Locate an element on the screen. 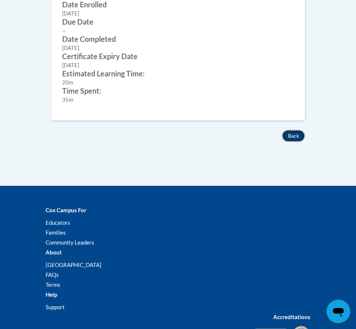  button: Back is located at coordinates (293, 136).